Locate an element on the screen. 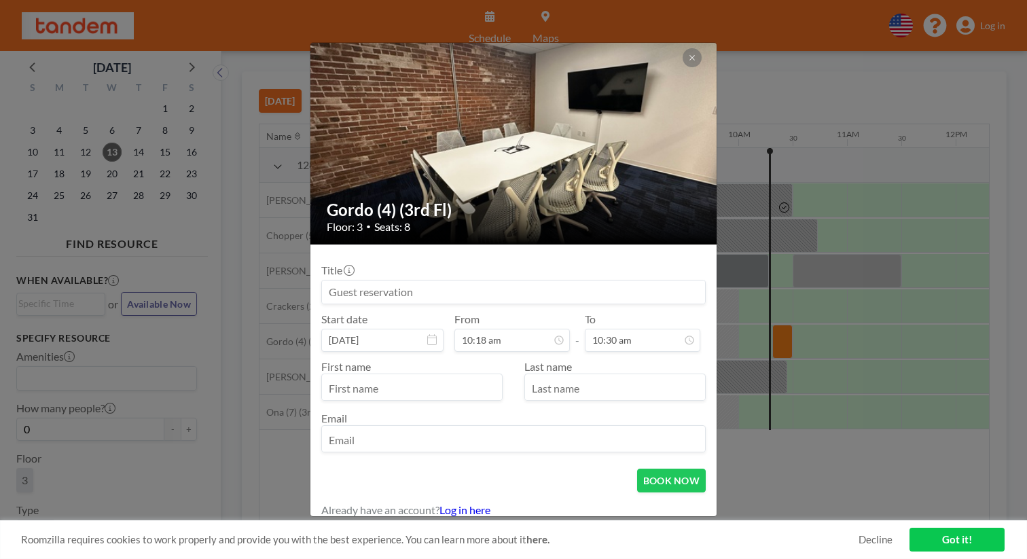 This screenshot has width=1027, height=559. a: here. is located at coordinates (538, 539).